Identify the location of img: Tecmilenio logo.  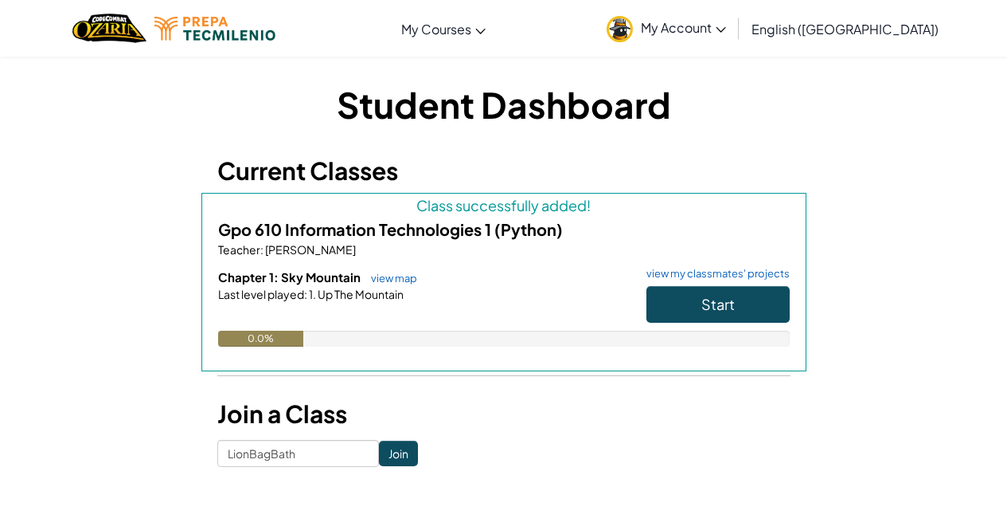
(215, 29).